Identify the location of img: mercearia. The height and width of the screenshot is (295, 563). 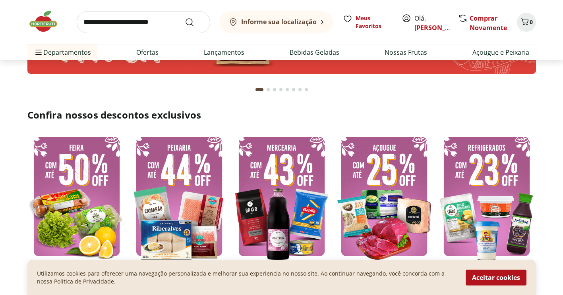
(282, 197).